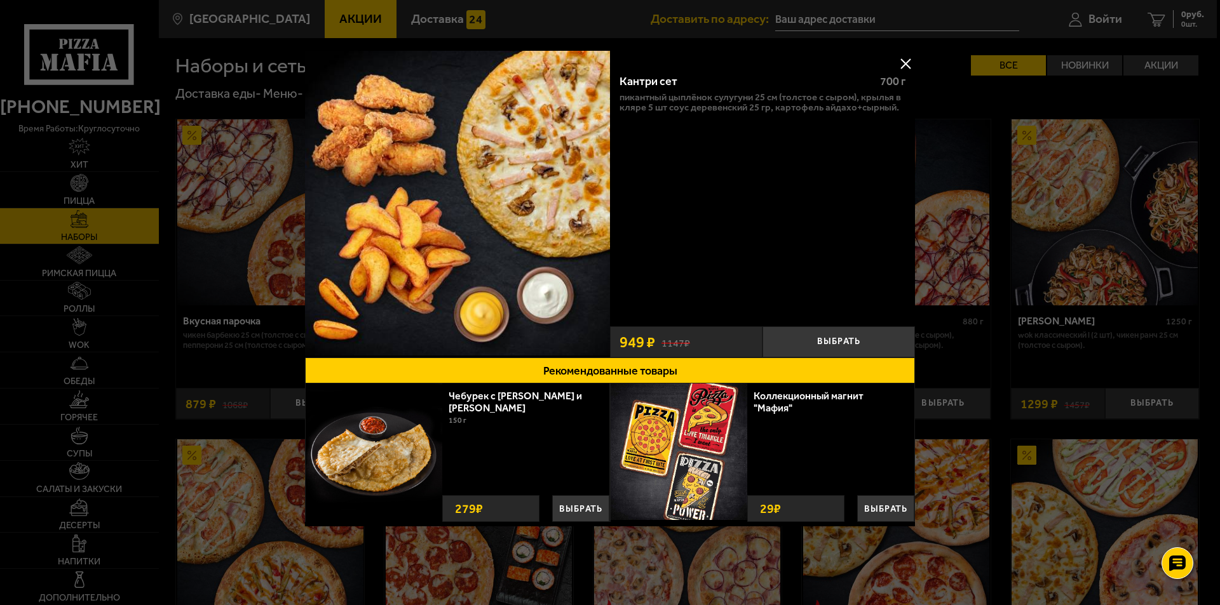 The height and width of the screenshot is (605, 1220). What do you see at coordinates (675, 342) in the screenshot?
I see `s: 1147 ₽` at bounding box center [675, 342].